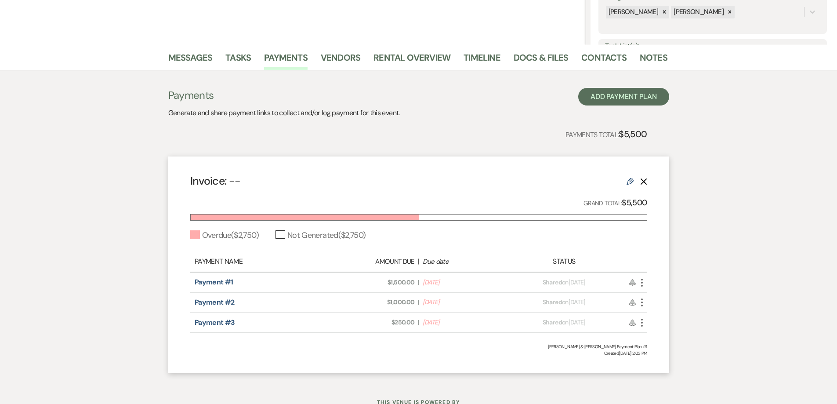 The image size is (837, 404). I want to click on a: Payment #2, so click(214, 302).